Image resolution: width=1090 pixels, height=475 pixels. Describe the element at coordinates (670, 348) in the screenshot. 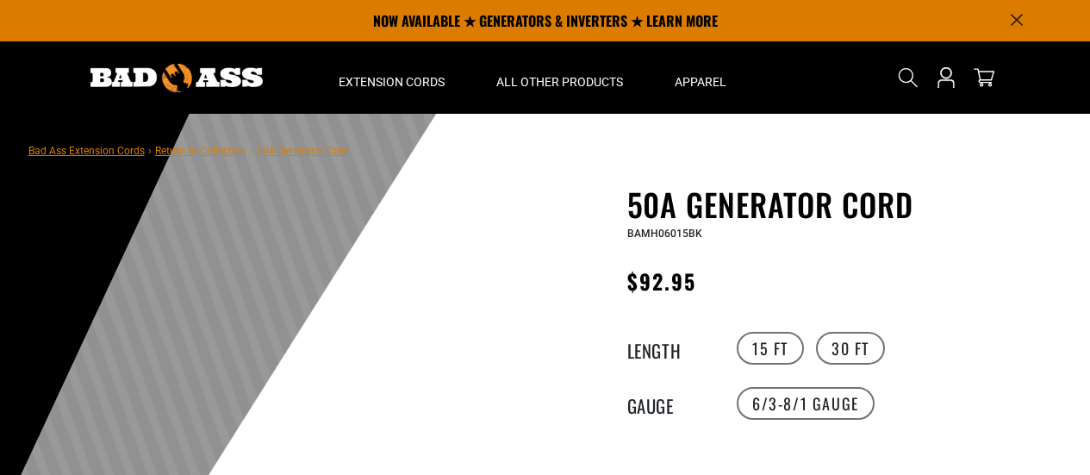

I see `legend: Length` at that location.